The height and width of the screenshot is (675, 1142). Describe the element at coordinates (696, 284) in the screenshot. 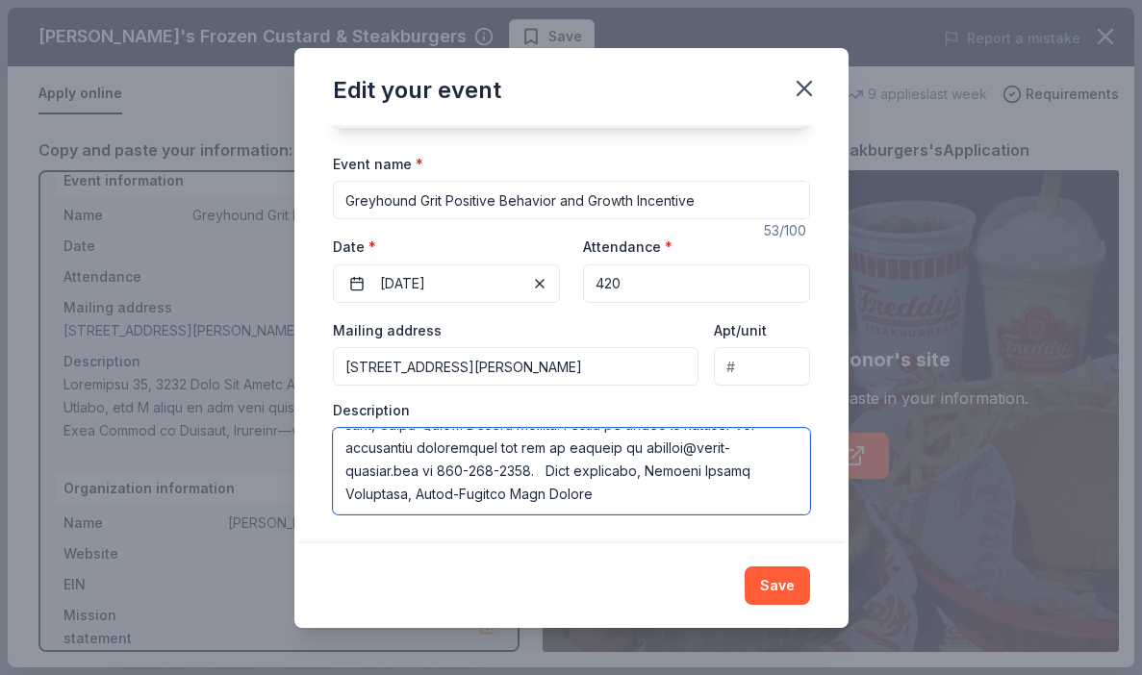

I see `input: 20` at that location.